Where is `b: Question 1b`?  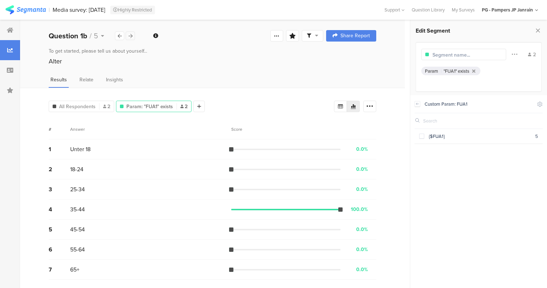
b: Question 1b is located at coordinates (68, 36).